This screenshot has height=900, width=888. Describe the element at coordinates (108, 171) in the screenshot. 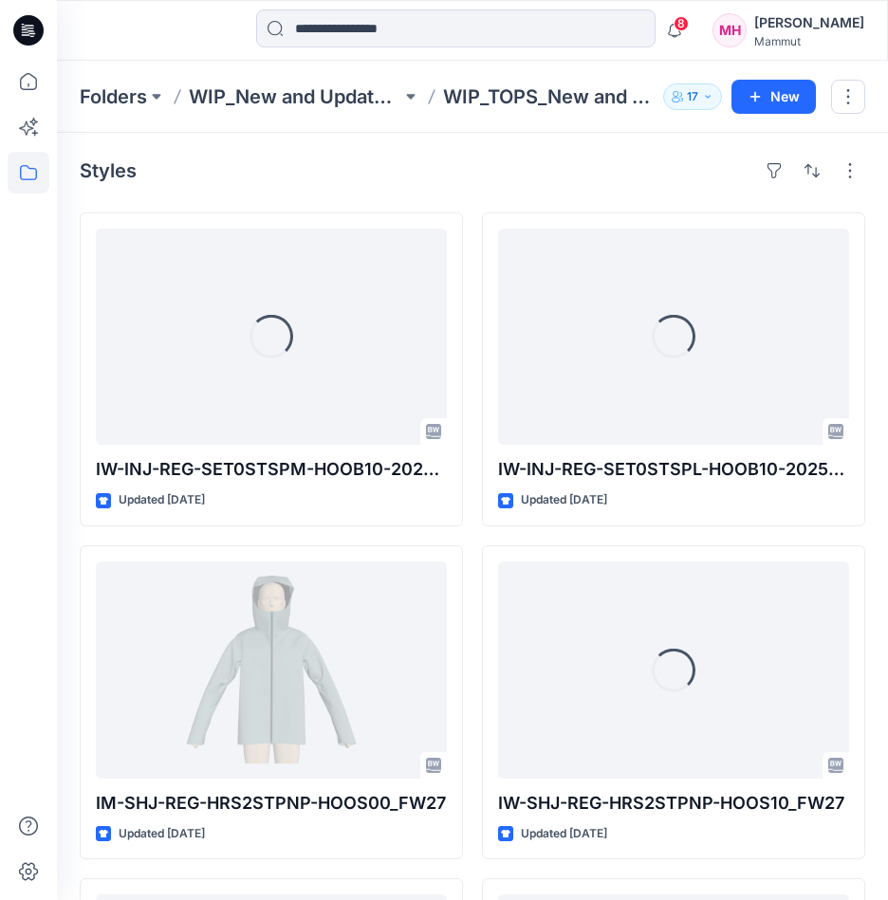

I see `h4: Styles` at that location.